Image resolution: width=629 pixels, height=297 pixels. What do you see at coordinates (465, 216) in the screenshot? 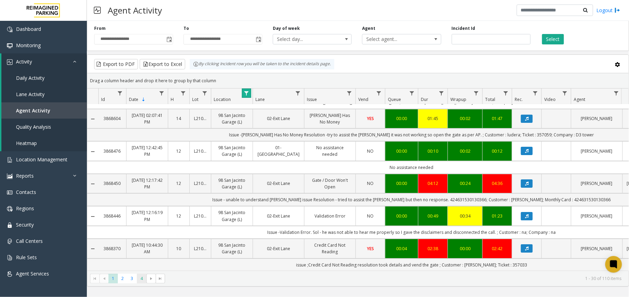
I see `a: 00:34` at bounding box center [465, 216].